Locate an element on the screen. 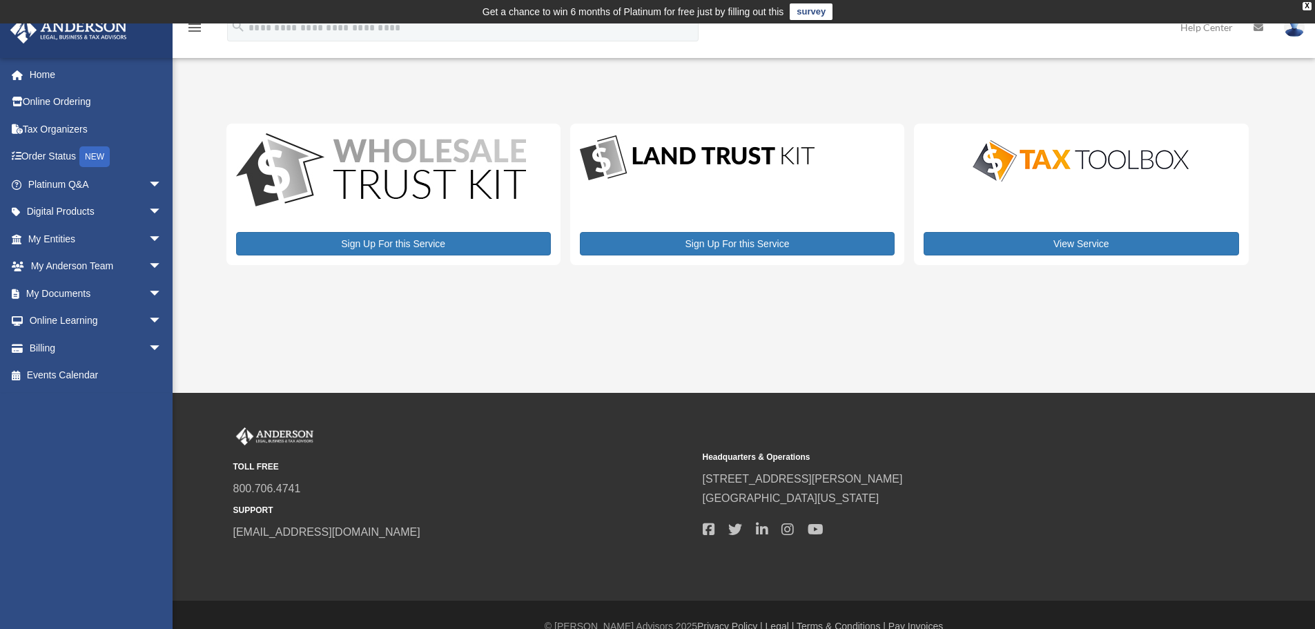  div: Get a chance to win 6 months of Platinum for free just by filling out this is located at coordinates (633, 12).